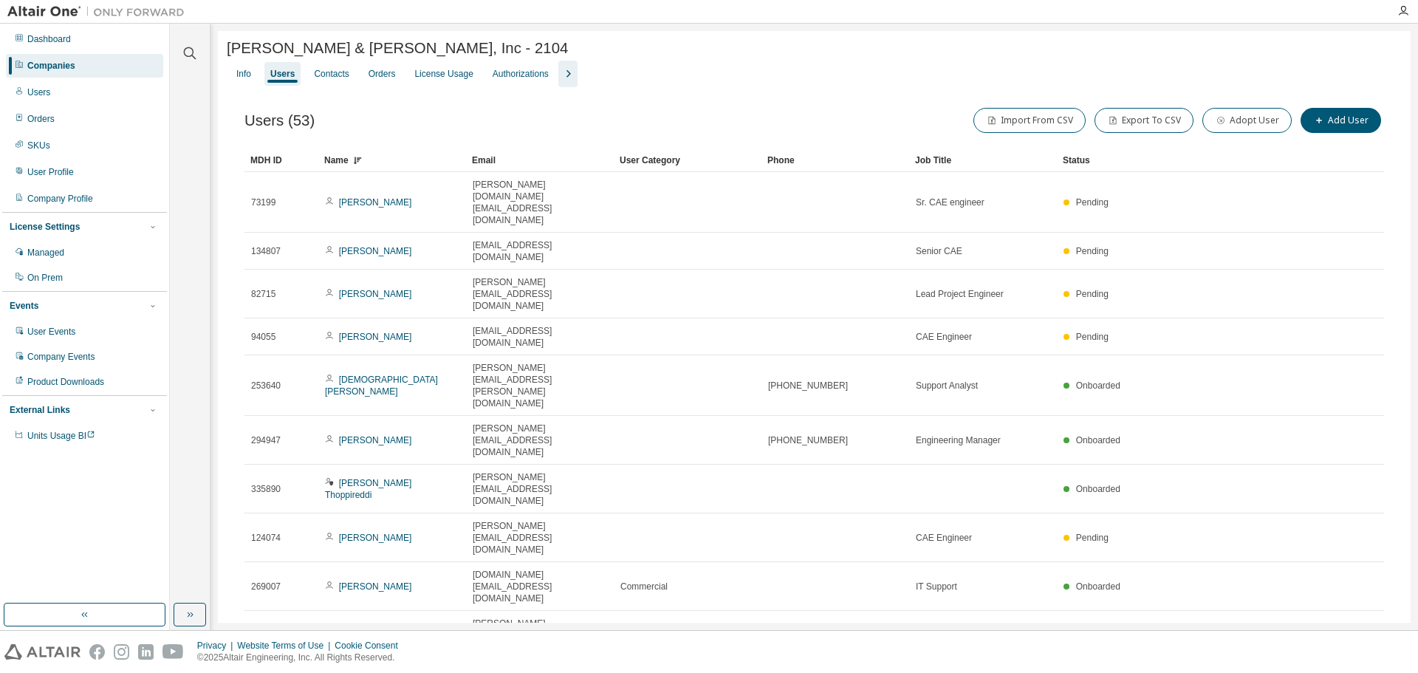 This screenshot has height=673, width=1418. Describe the element at coordinates (959, 294) in the screenshot. I see `span: Lead Project Engineer` at that location.